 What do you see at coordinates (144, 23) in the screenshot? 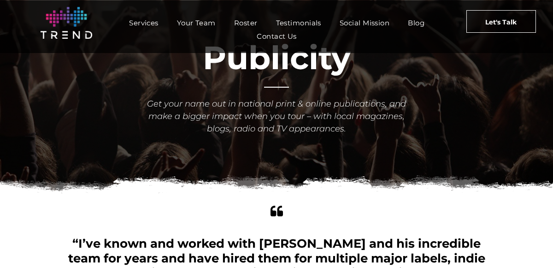
I see `a: Services` at bounding box center [144, 23].